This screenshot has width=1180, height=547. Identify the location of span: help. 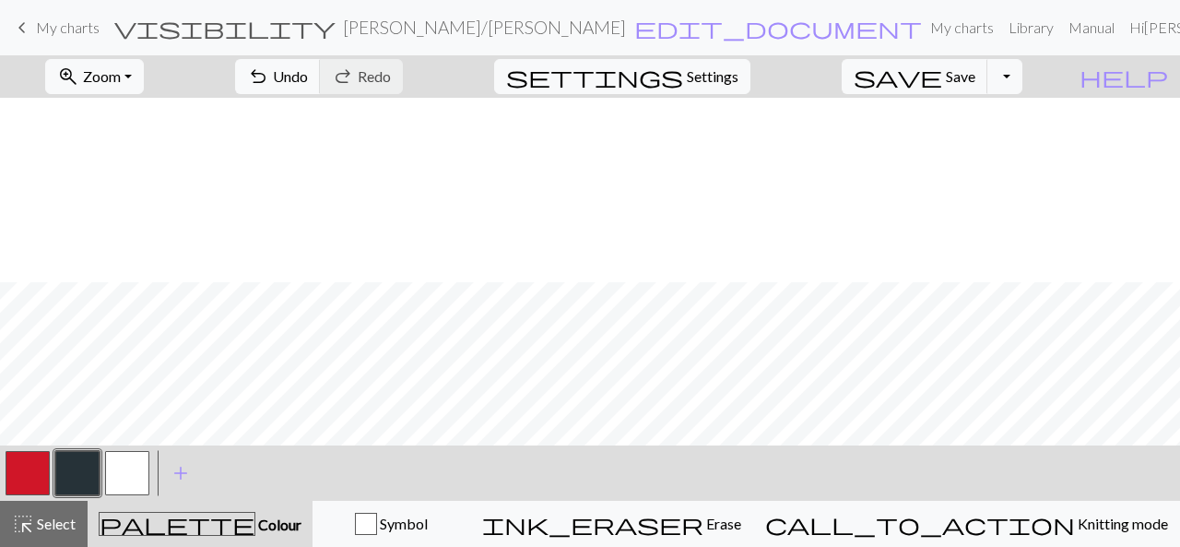
(1124, 77).